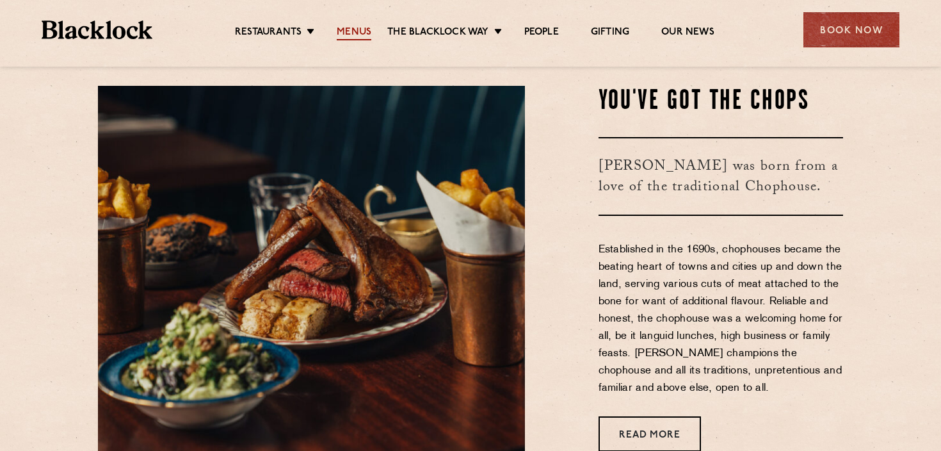 The image size is (941, 451). What do you see at coordinates (721, 102) in the screenshot?
I see `h2: You've Got The Chops` at bounding box center [721, 102].